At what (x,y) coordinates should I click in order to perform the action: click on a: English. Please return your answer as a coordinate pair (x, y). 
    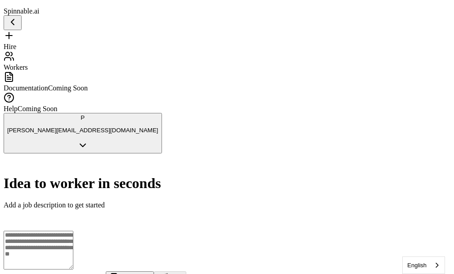
    Looking at the image, I should click on (423, 265).